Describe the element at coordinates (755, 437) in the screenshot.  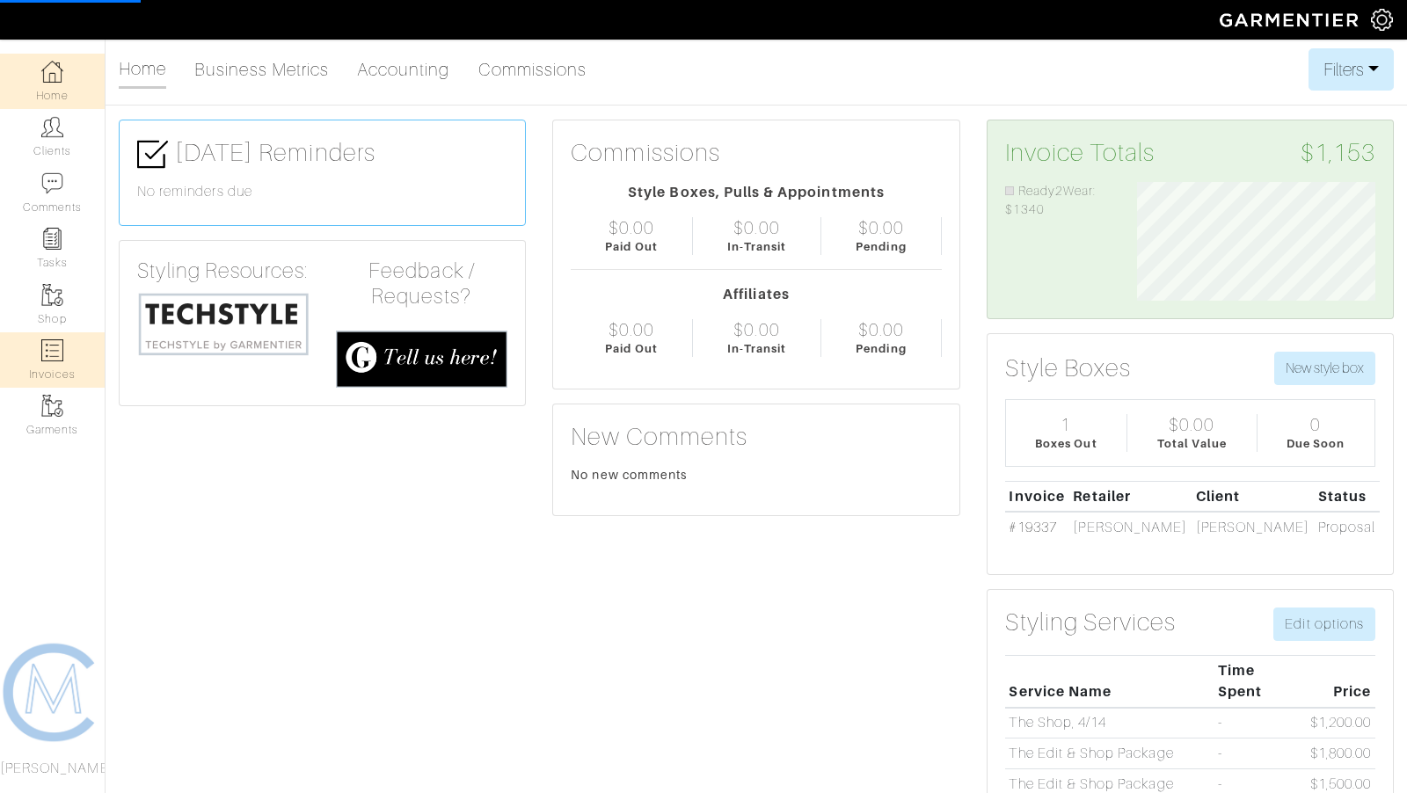
I see `h3: New Comments` at that location.